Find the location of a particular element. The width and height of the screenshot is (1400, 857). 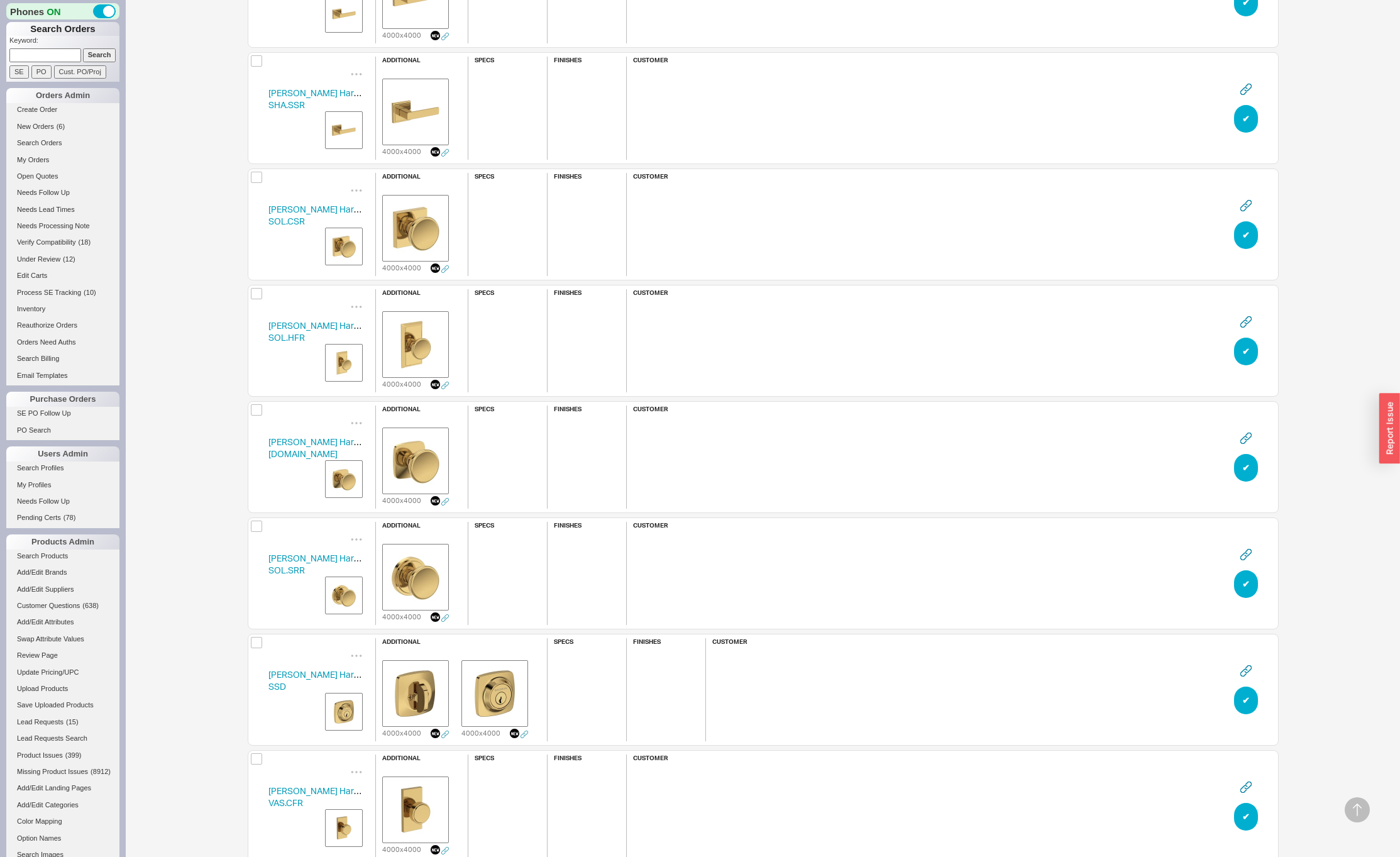

a: Upload Products is located at coordinates (63, 689).